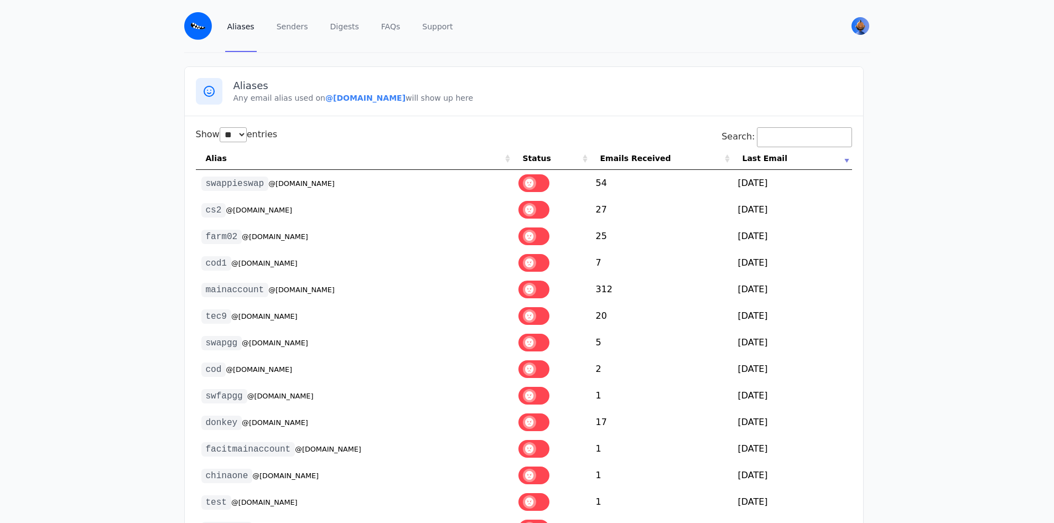  What do you see at coordinates (235, 290) in the screenshot?
I see `code: mainaccount` at bounding box center [235, 290].